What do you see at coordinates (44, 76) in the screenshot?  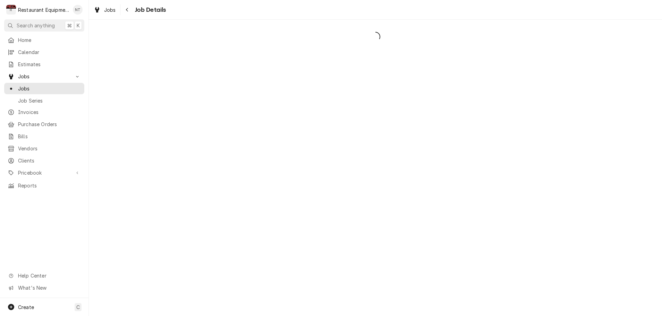 I see `a: Go to Jobs` at bounding box center [44, 76].